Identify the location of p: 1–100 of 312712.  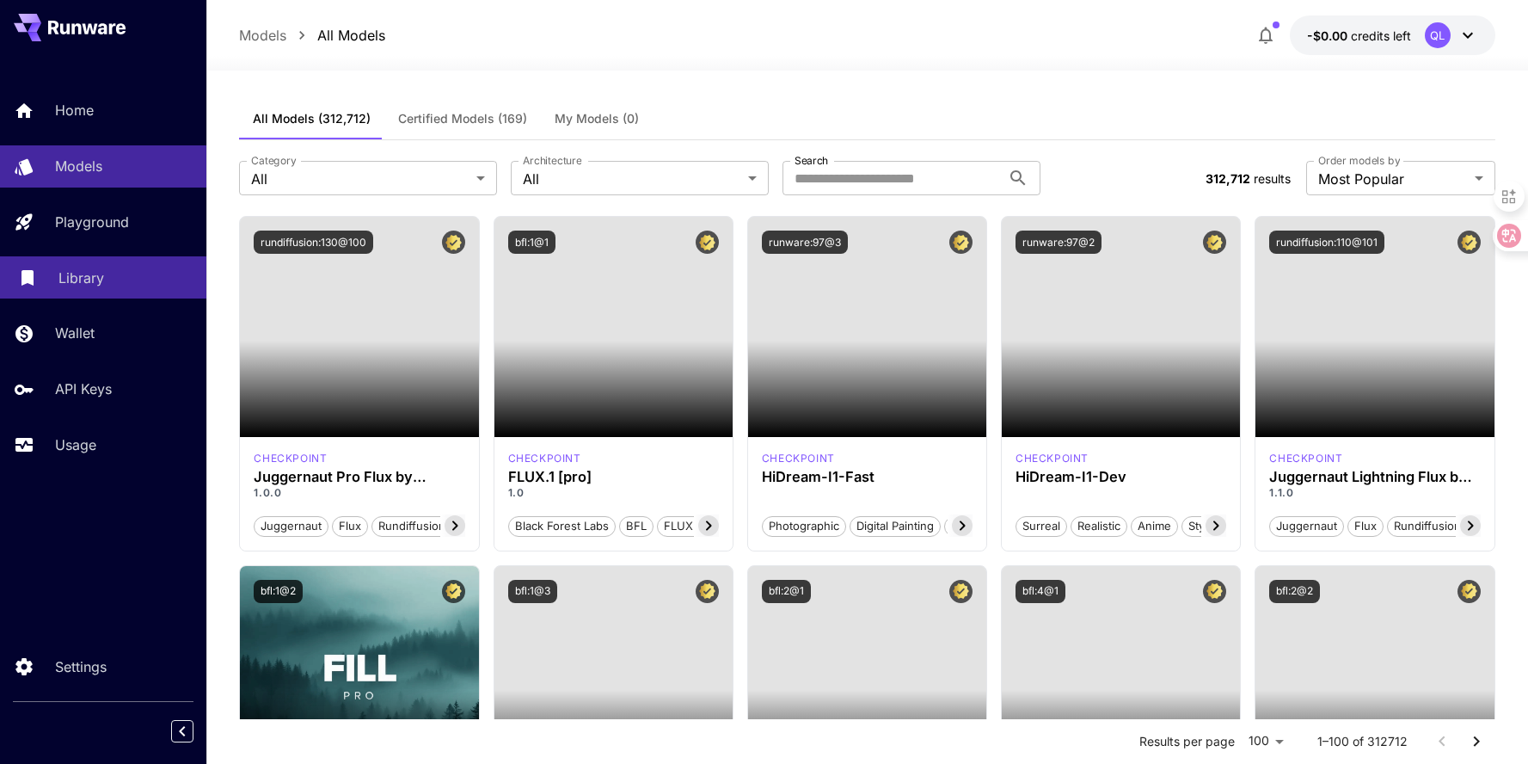
(1362, 741).